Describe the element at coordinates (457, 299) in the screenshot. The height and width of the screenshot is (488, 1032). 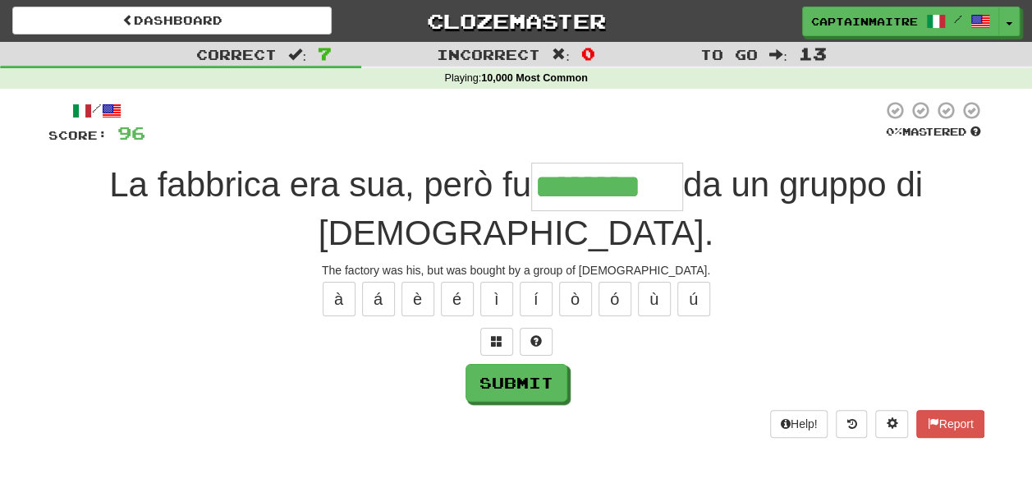
I see `button: é` at that location.